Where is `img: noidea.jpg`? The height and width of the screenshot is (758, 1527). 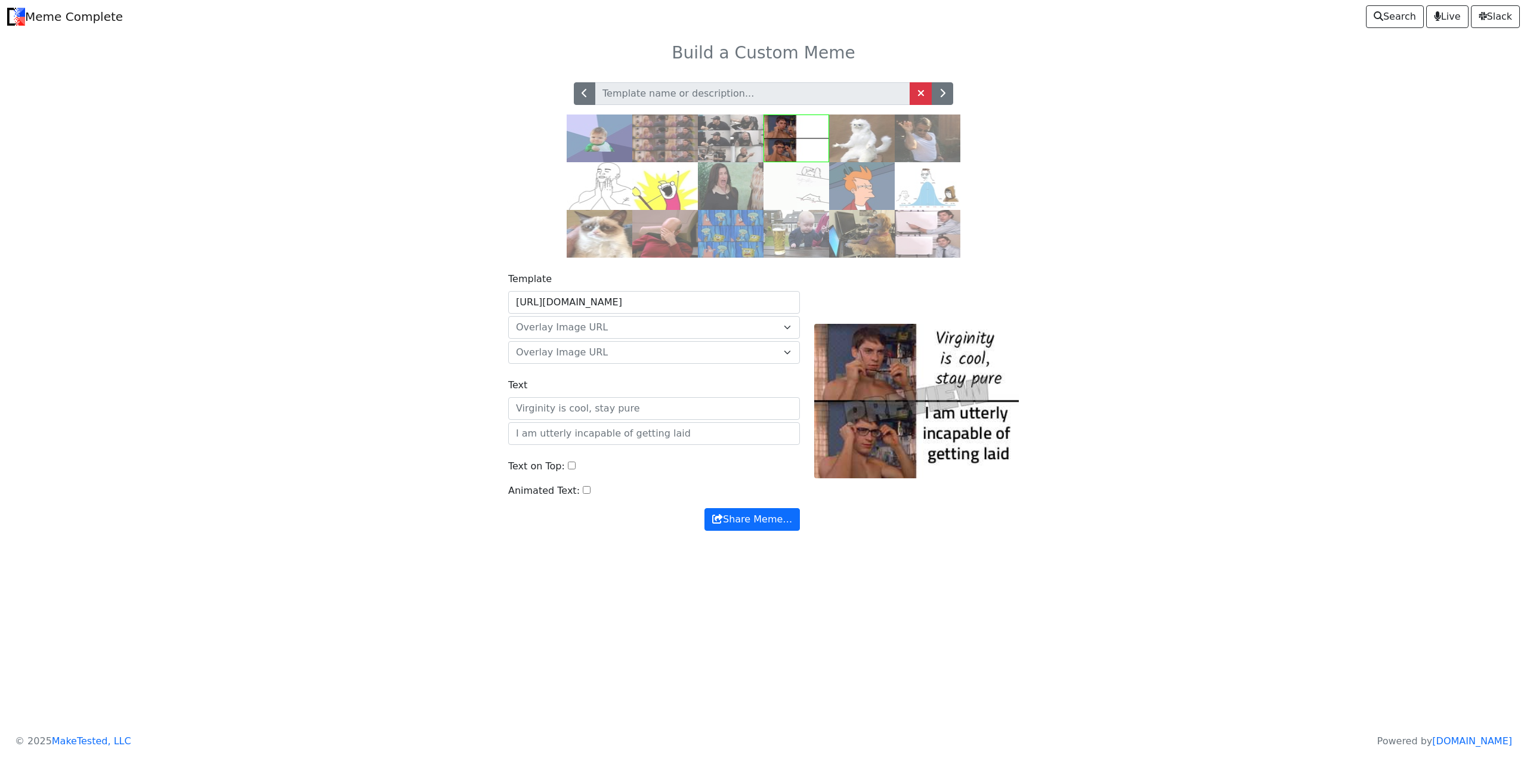 img: noidea.jpg is located at coordinates (862, 234).